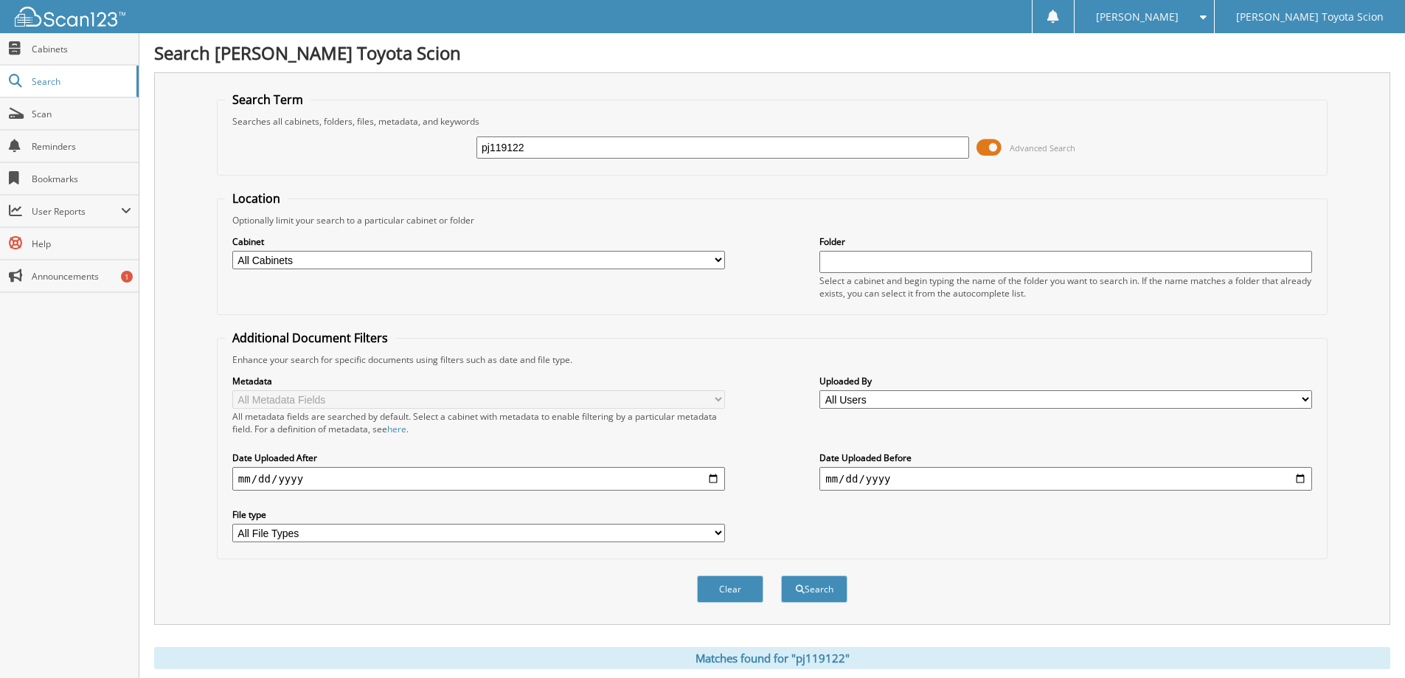  What do you see at coordinates (479, 457) in the screenshot?
I see `label: Date Uploaded After` at bounding box center [479, 457].